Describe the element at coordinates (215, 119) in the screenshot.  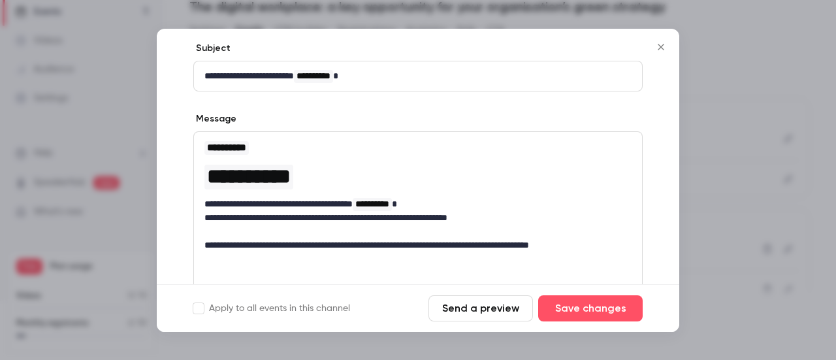
I see `label: Message` at that location.